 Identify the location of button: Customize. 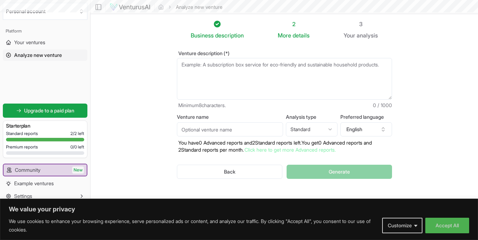
(402, 225).